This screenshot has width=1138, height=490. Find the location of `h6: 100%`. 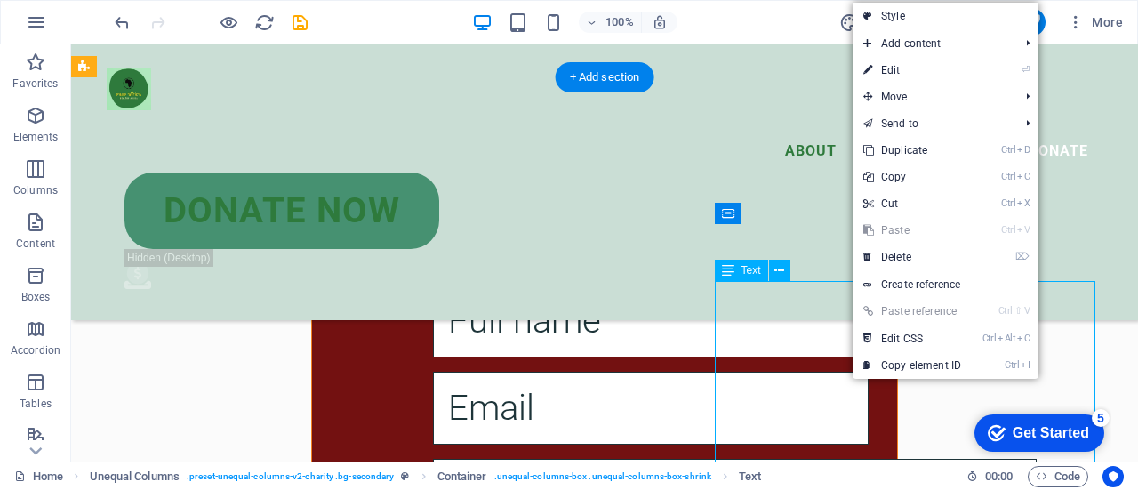

h6: 100% is located at coordinates (620, 22).